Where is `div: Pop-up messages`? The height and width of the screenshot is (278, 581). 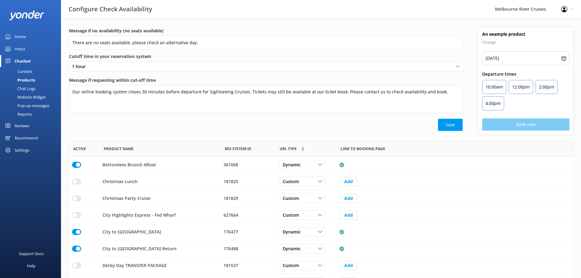
div: Pop-up messages is located at coordinates (27, 105).